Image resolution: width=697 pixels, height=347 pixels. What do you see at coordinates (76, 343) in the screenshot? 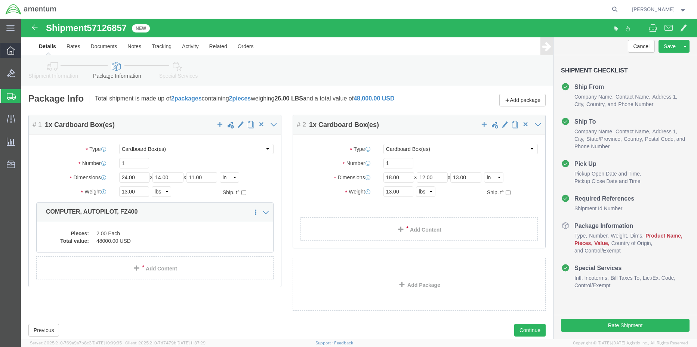
I see `span: Server: 2025.21.0-769a9a7b8c3` at bounding box center [76, 343].